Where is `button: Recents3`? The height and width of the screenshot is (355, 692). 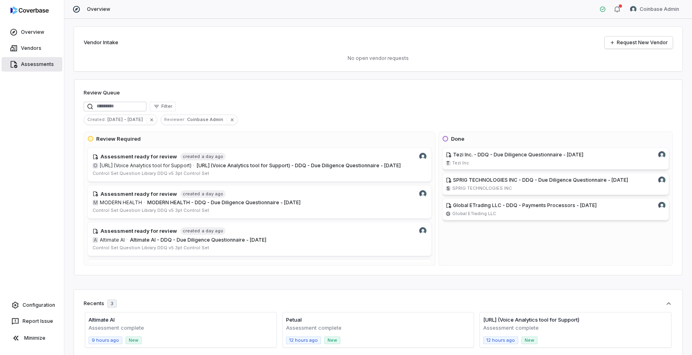
button: Recents3 is located at coordinates (378, 304).